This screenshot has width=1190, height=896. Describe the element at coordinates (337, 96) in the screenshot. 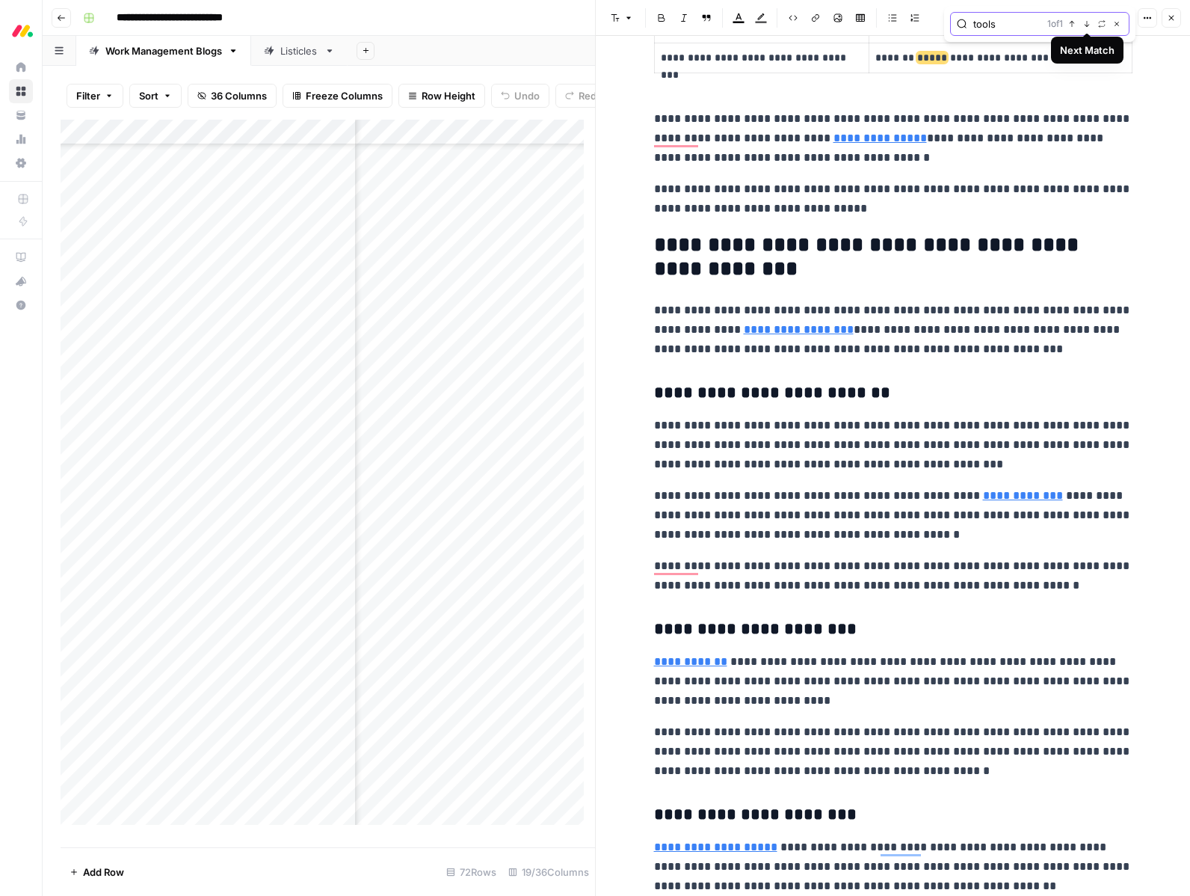

I see `button: Freeze Columns` at that location.